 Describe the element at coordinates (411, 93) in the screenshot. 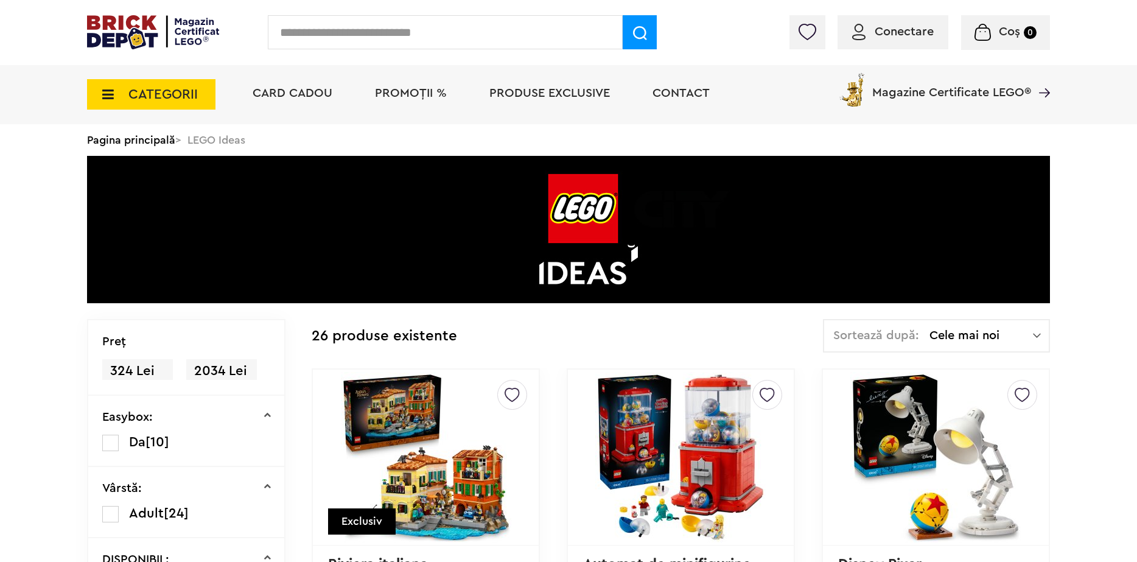

I see `a: PROMOȚII %` at that location.